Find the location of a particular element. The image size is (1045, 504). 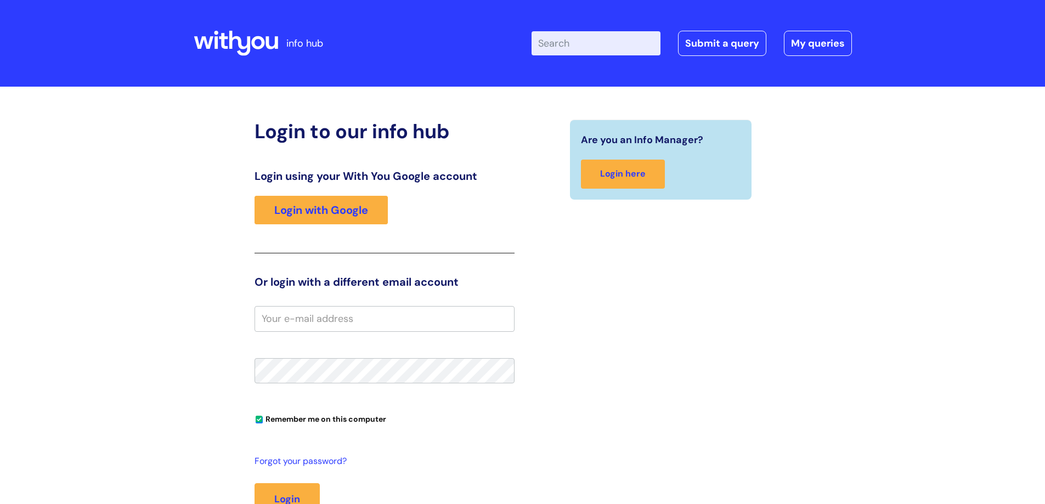

h2: Login to our info hub is located at coordinates (385, 131).